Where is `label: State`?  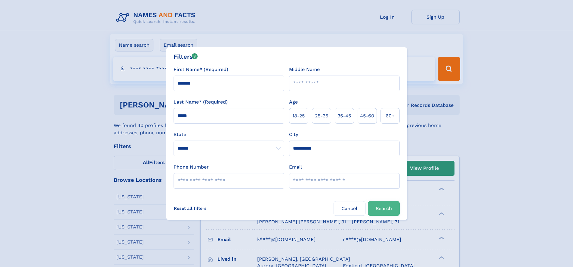 label: State is located at coordinates (229, 135).